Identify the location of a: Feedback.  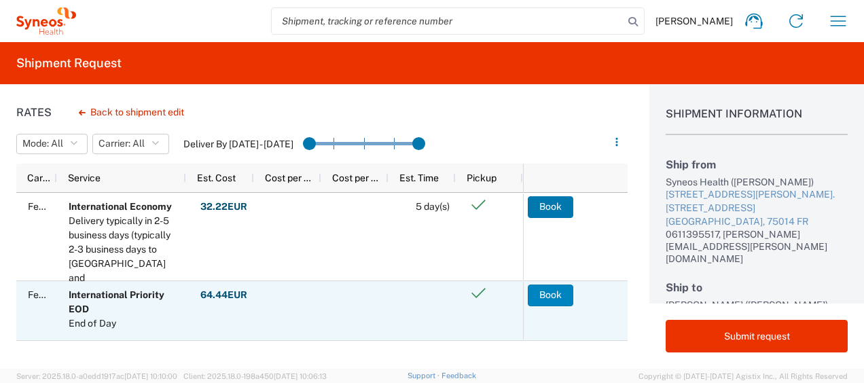
(458, 375).